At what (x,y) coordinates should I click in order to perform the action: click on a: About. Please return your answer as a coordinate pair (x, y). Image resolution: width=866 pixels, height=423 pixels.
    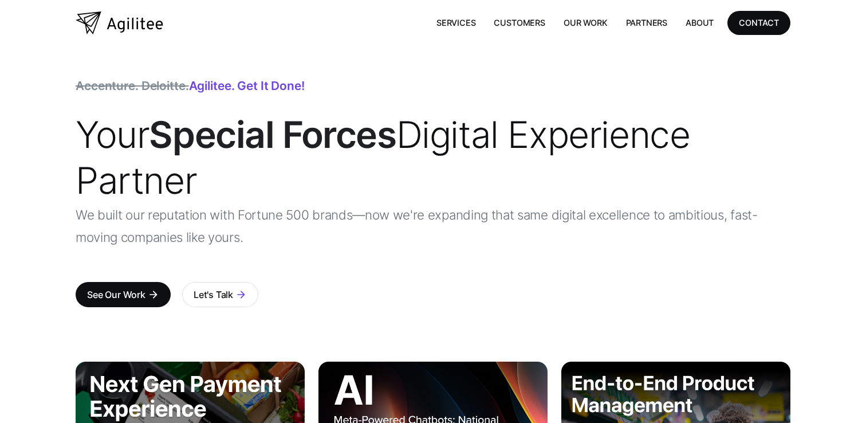
    Looking at the image, I should click on (700, 22).